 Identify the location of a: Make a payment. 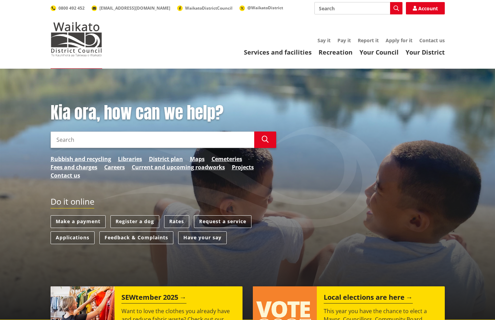
(78, 222).